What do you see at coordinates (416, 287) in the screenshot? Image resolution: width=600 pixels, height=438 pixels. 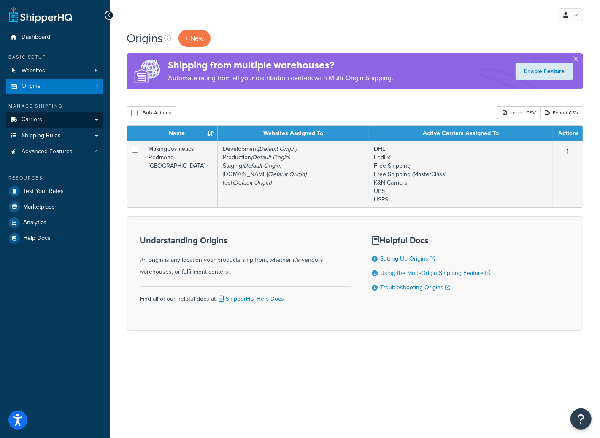 I see `a: Troubleshooting Origins` at bounding box center [416, 287].